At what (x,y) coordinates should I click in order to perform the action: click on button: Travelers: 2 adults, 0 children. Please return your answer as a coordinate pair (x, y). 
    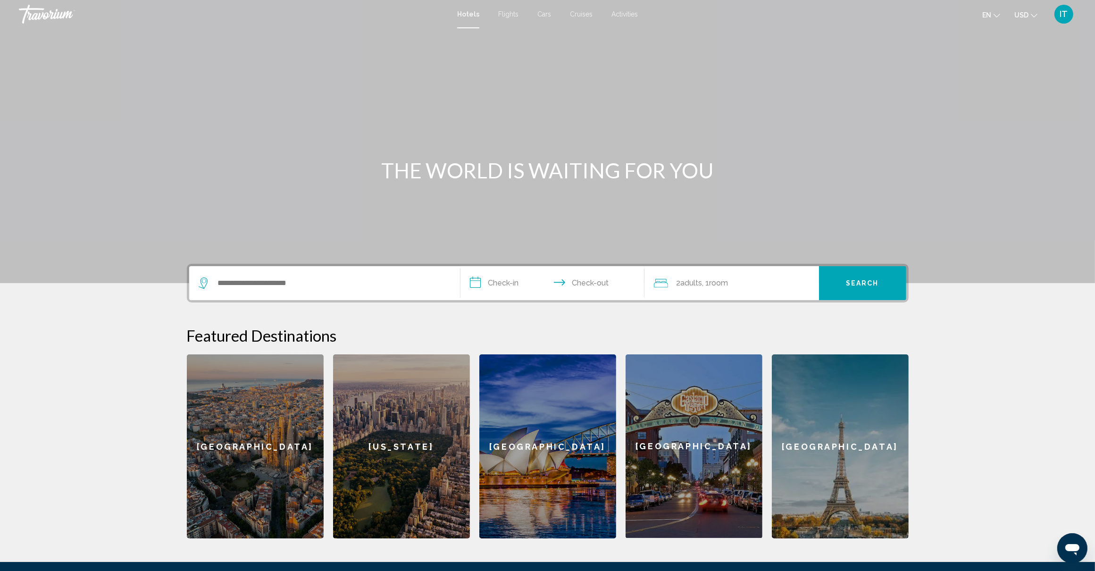
    Looking at the image, I should click on (732, 283).